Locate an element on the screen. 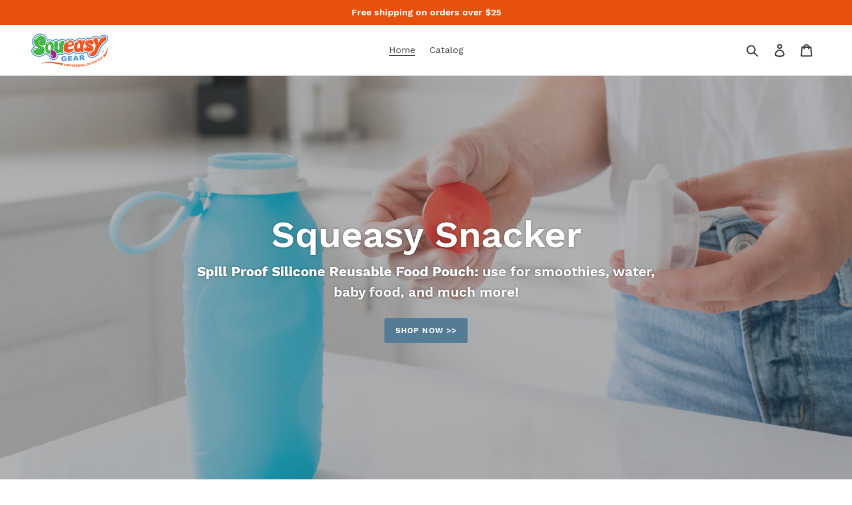 The image size is (852, 505). span: Home is located at coordinates (402, 50).